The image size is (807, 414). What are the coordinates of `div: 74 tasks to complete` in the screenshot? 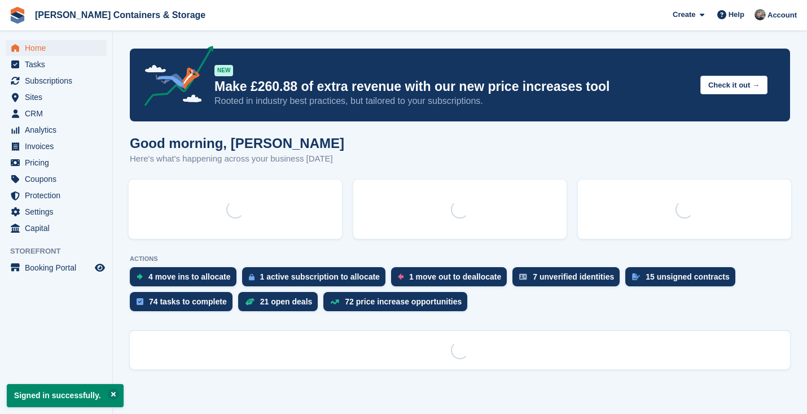 It's located at (188, 301).